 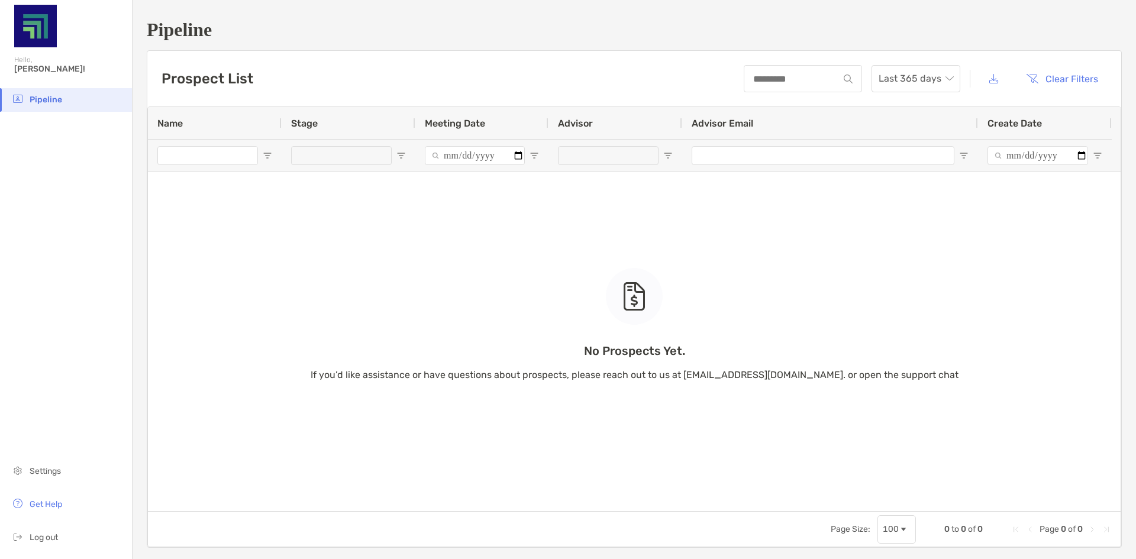 What do you see at coordinates (46, 504) in the screenshot?
I see `span: Get Help` at bounding box center [46, 504].